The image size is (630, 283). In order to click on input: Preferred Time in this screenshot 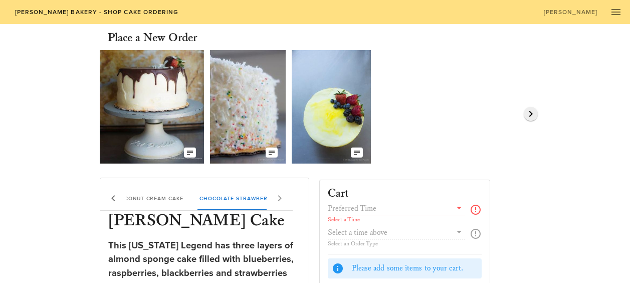, I will do `click(390, 208)`.